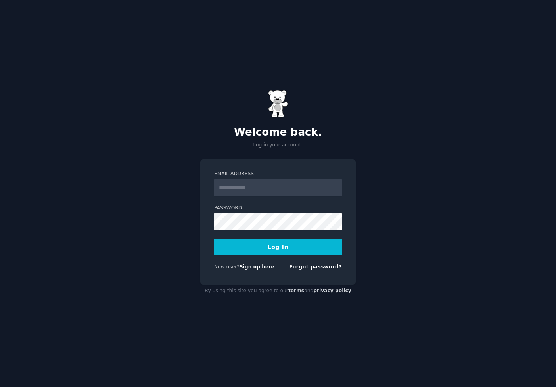 The height and width of the screenshot is (387, 556). What do you see at coordinates (315, 267) in the screenshot?
I see `a: Forgot password?` at bounding box center [315, 267].